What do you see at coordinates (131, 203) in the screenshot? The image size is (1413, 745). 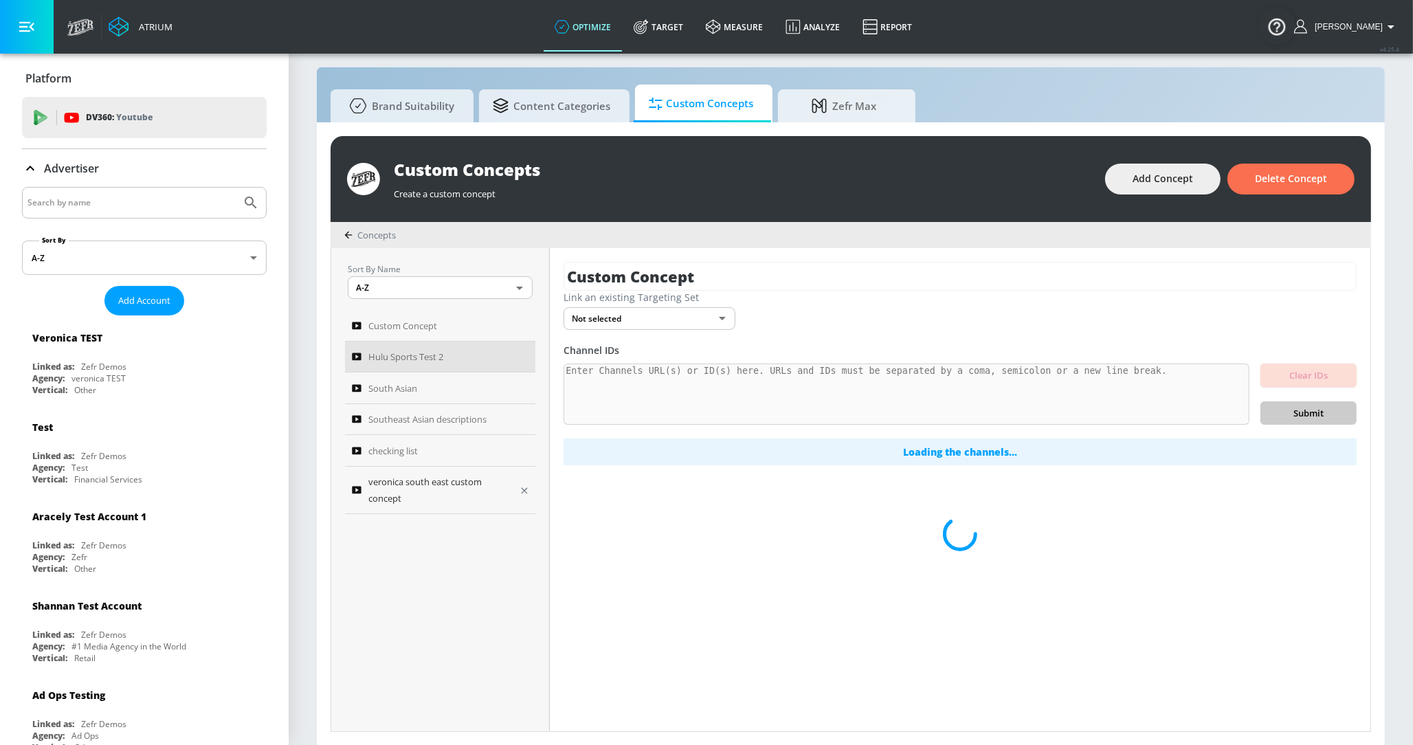 I see `input: Search by name` at bounding box center [131, 203].